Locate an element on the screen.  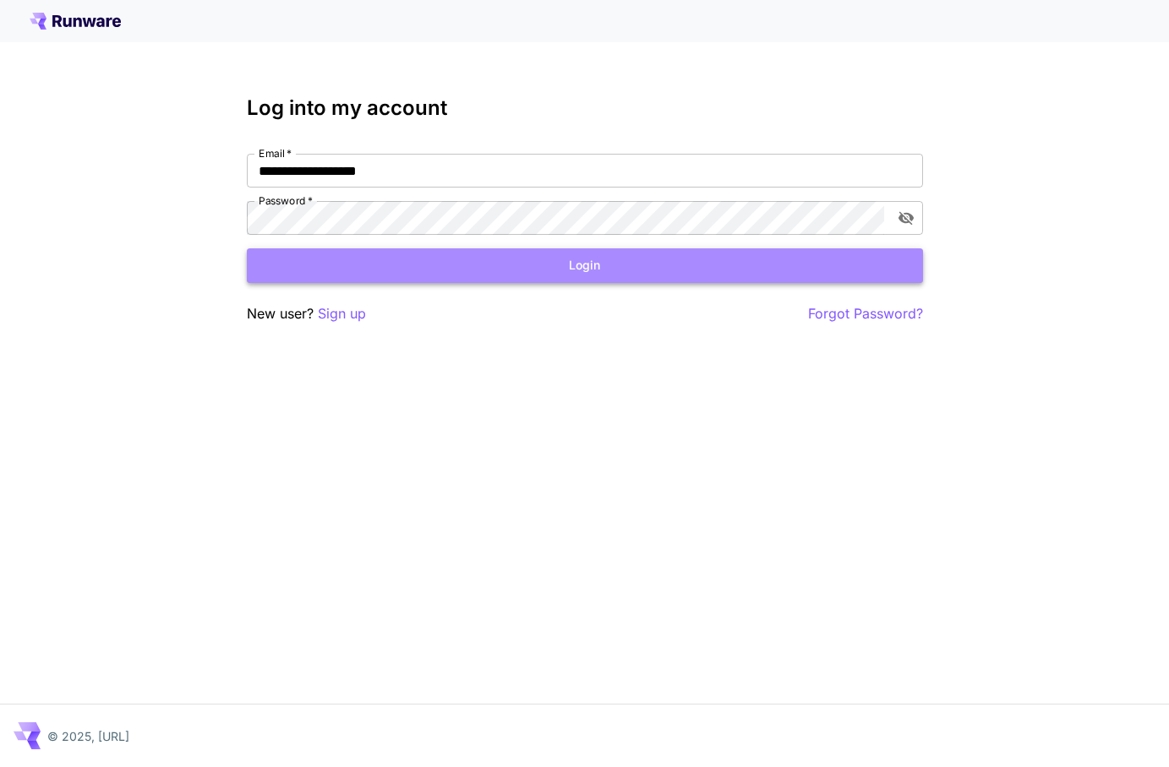
button: toggle password visibility is located at coordinates (906, 218).